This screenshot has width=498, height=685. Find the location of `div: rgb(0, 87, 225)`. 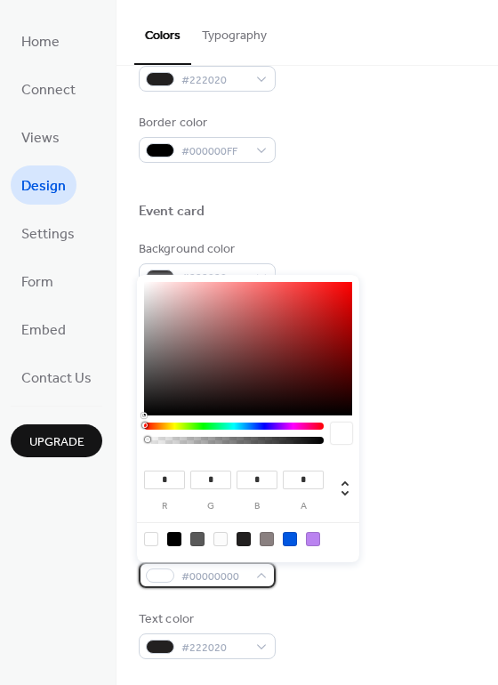

div: rgb(0, 87, 225) is located at coordinates (290, 539).